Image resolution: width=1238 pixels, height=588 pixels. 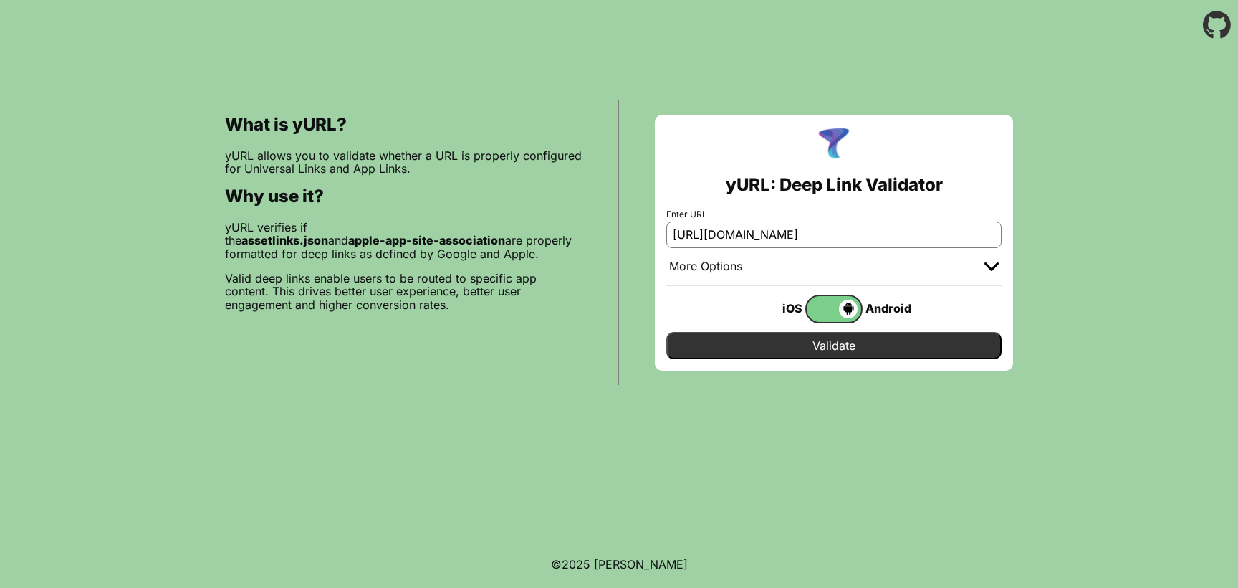 What do you see at coordinates (403, 196) in the screenshot?
I see `h2: Why use it?` at bounding box center [403, 196].